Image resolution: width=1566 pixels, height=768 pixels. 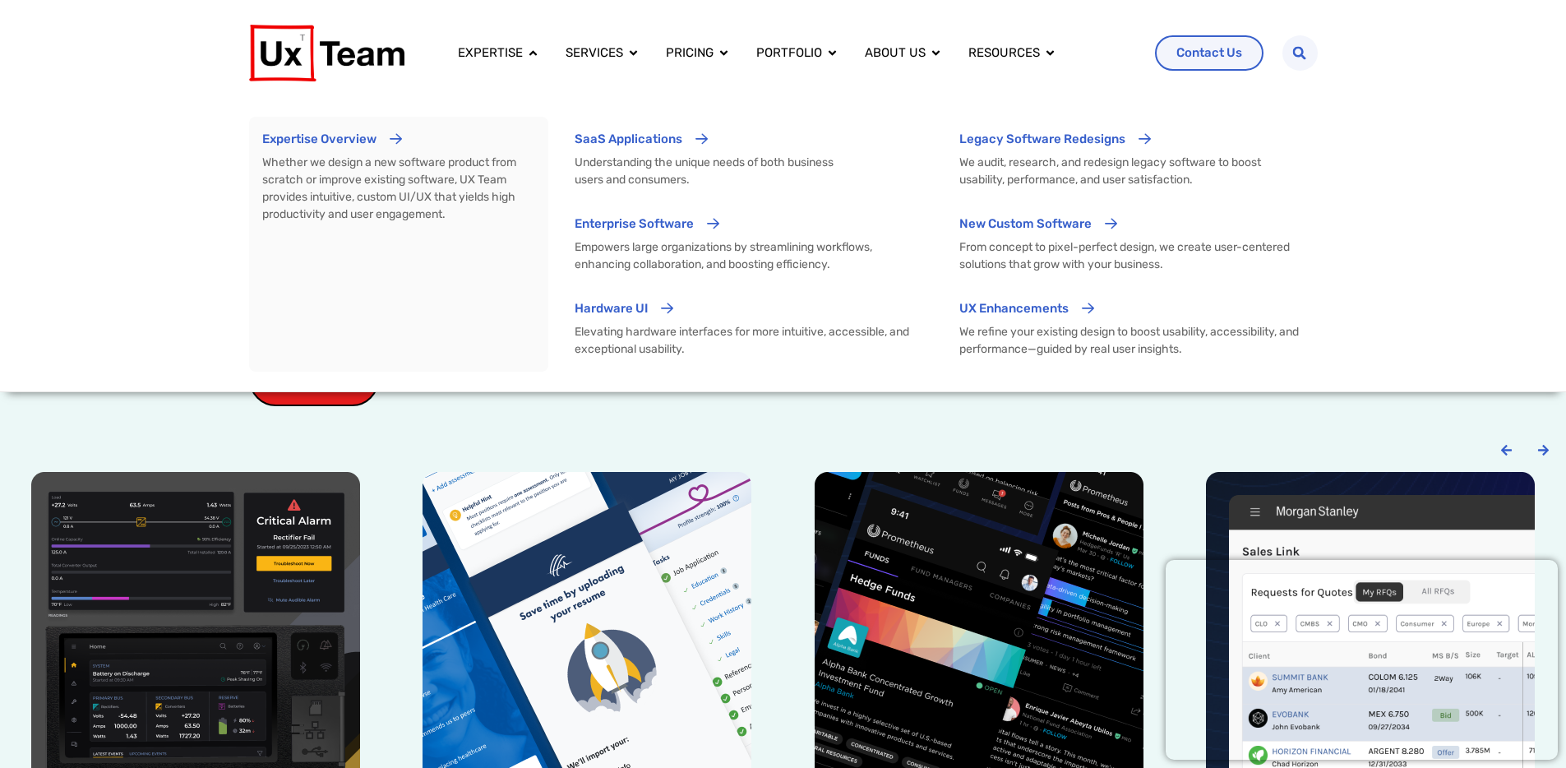 What do you see at coordinates (1300, 53) in the screenshot?
I see `div: Search` at bounding box center [1300, 53].